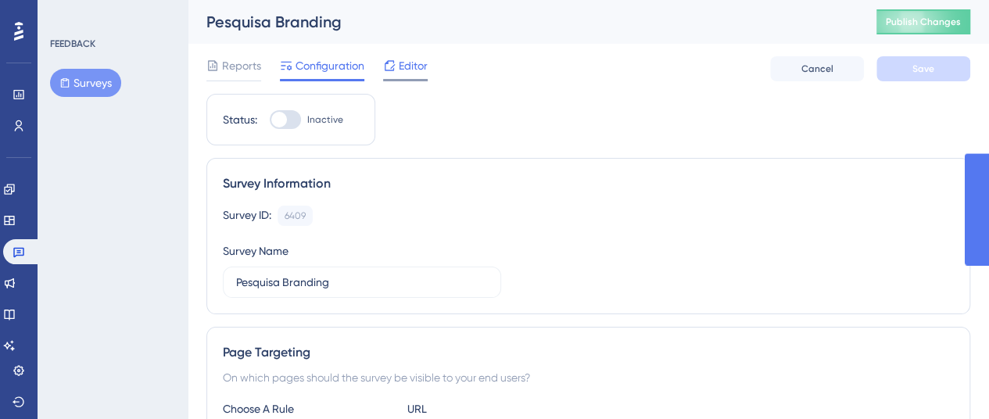 This screenshot has width=989, height=419. What do you see at coordinates (85, 83) in the screenshot?
I see `button: Surveys` at bounding box center [85, 83].